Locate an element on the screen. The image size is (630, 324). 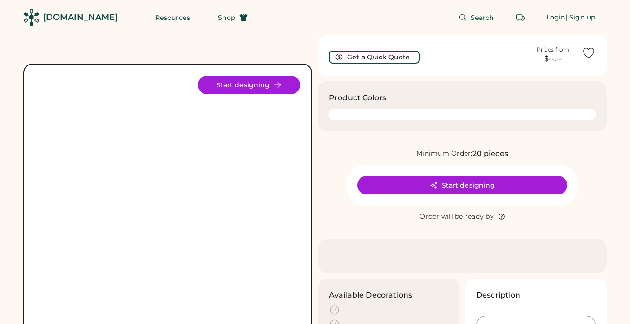
button: Retrieve an order is located at coordinates (521, 18).